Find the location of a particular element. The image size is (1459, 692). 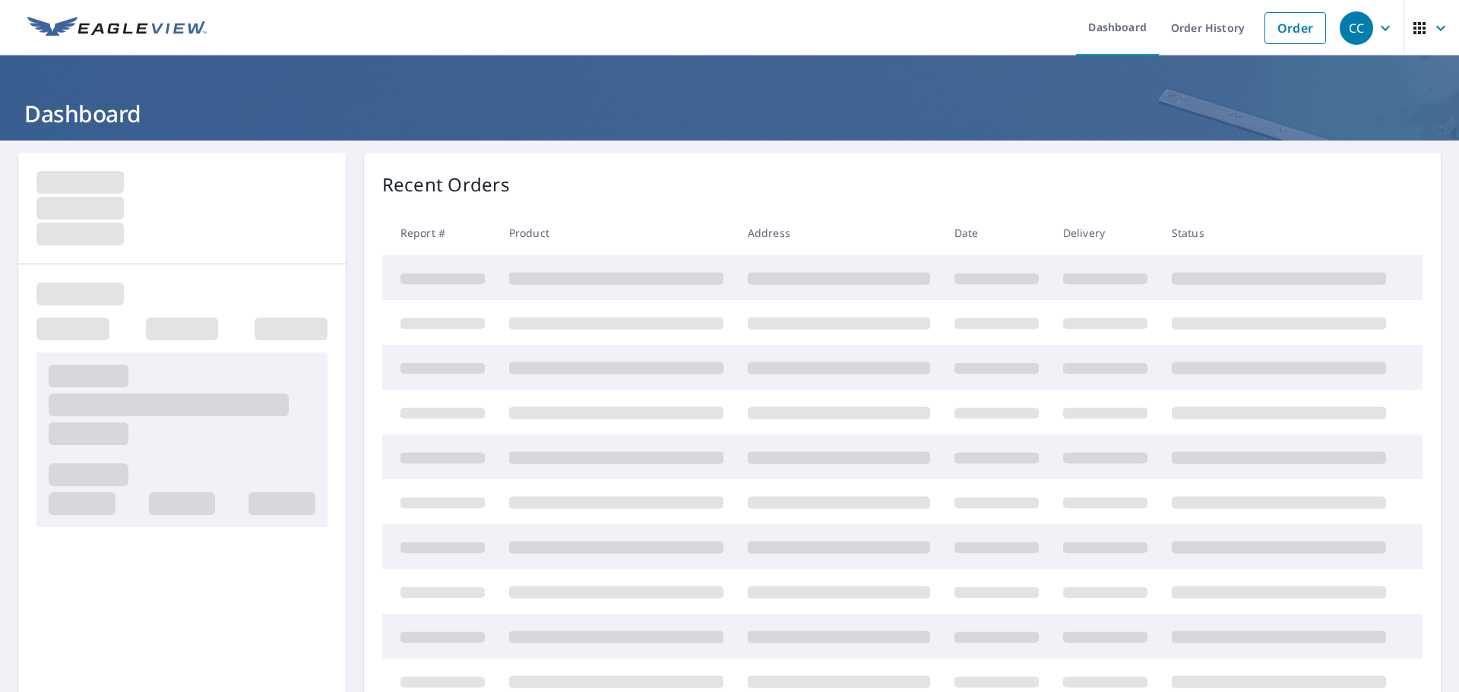

h1: Dashboard is located at coordinates (729, 113).